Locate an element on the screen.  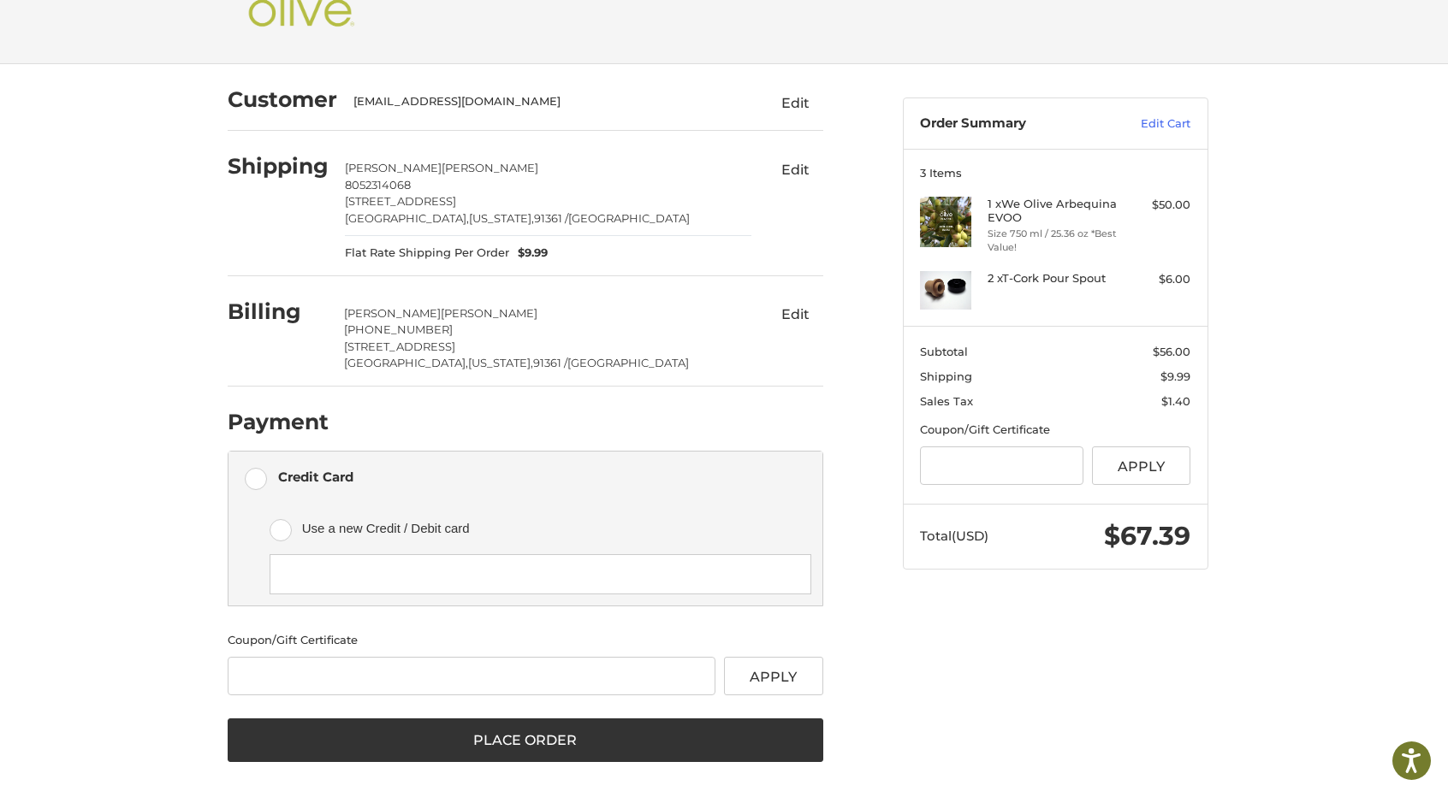
h4: 2 x T-Cork Pour Spout is located at coordinates (1052, 278).